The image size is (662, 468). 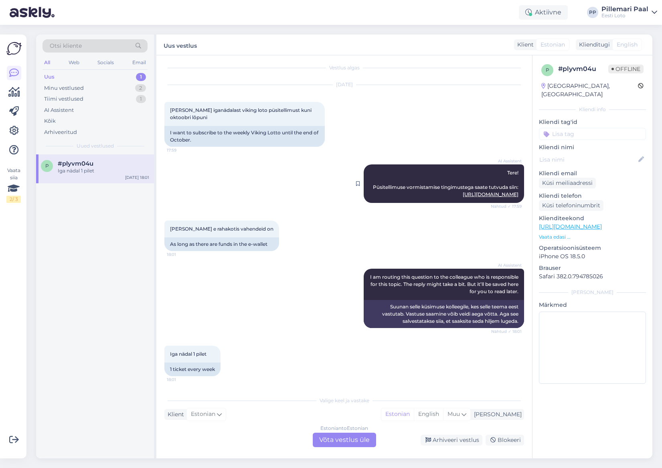 What do you see at coordinates (344, 428) in the screenshot?
I see `div: Estonian to Estonian` at bounding box center [344, 428].